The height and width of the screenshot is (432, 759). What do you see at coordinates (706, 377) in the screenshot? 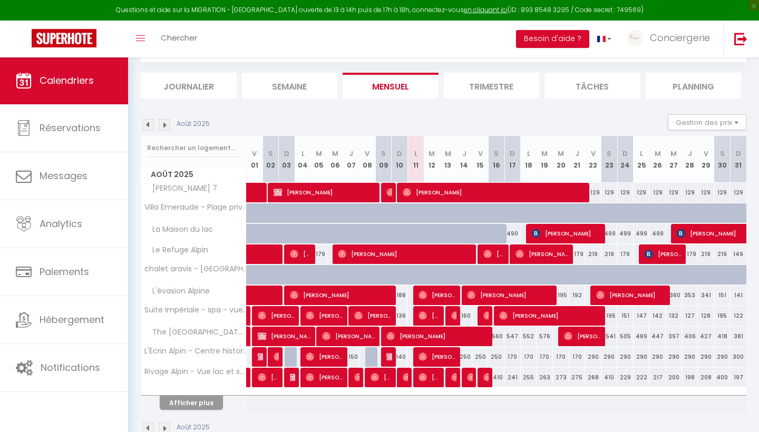
I see `div: 208` at bounding box center [706, 377].